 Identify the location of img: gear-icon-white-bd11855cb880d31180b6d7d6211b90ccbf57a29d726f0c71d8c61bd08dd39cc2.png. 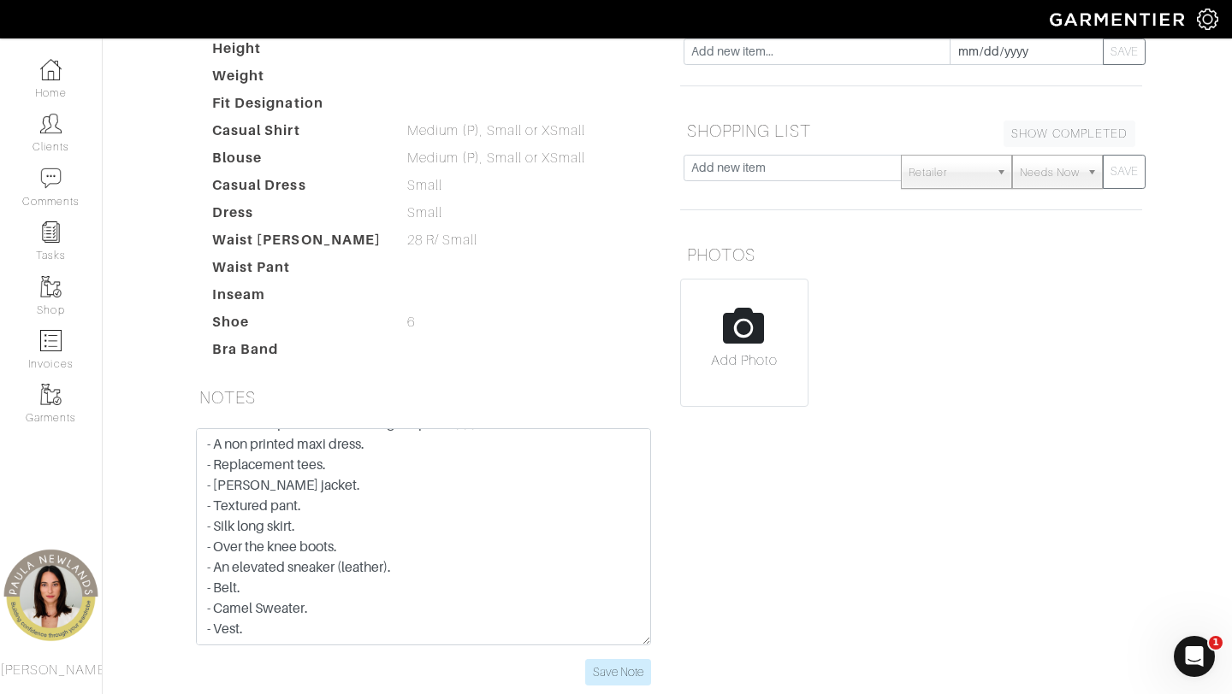
(1207, 19).